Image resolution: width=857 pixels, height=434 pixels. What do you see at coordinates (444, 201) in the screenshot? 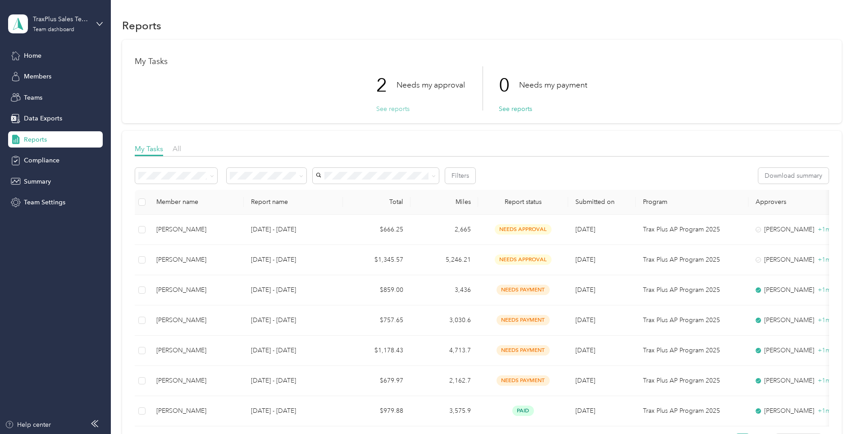
I see `div: Miles` at bounding box center [444, 201].